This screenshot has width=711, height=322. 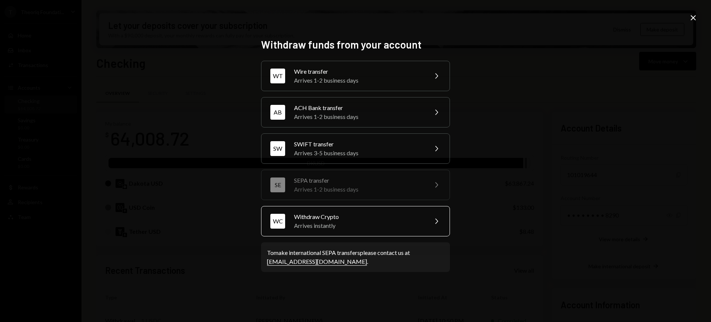 What do you see at coordinates (278, 112) in the screenshot?
I see `div: AB` at bounding box center [278, 112].